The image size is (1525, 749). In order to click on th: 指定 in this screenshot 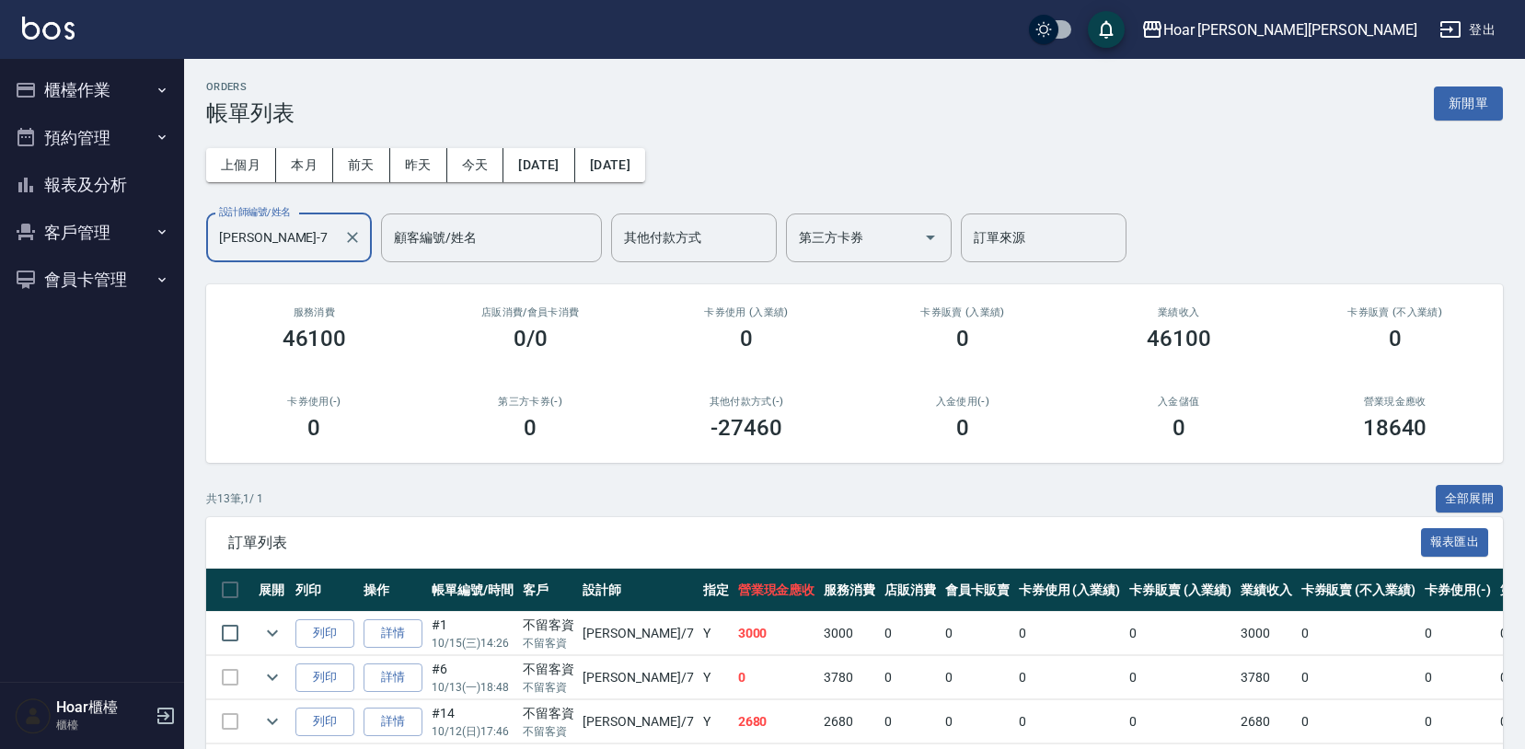, I will do `click(716, 590)`.